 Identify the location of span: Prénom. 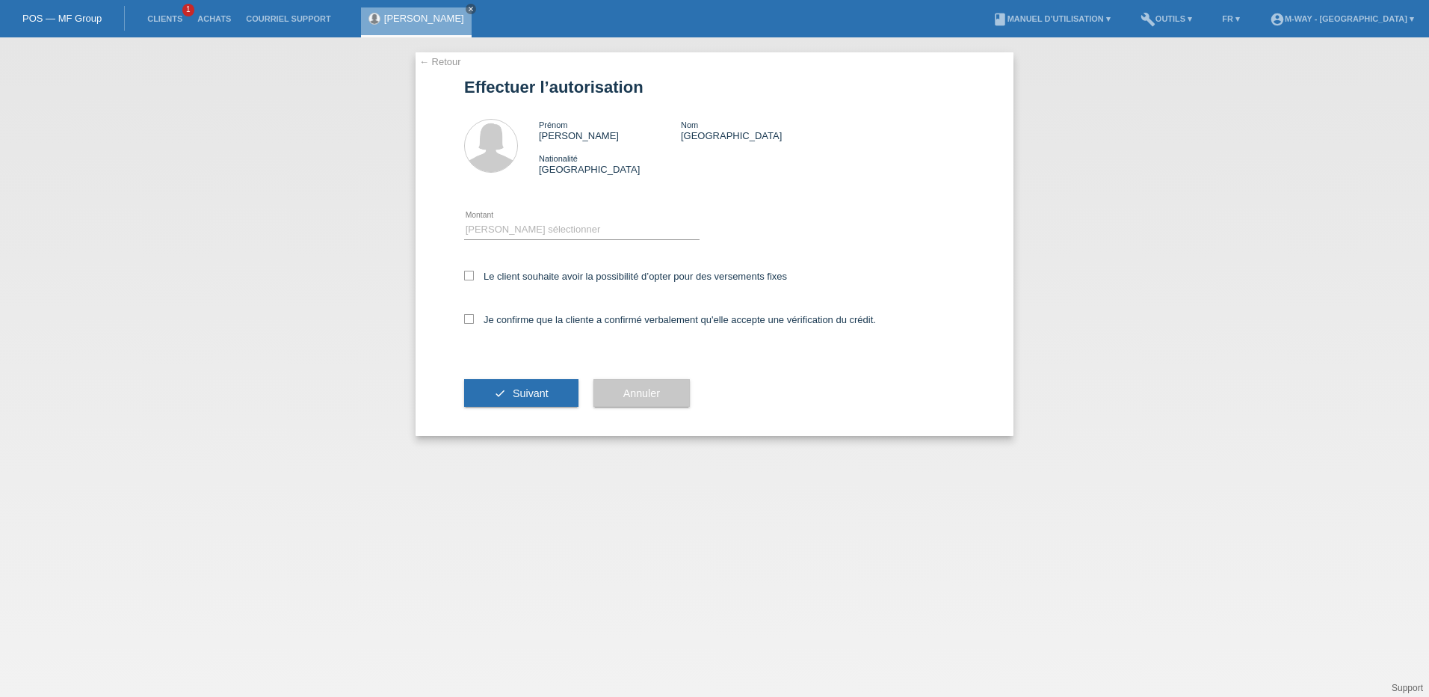
(553, 125).